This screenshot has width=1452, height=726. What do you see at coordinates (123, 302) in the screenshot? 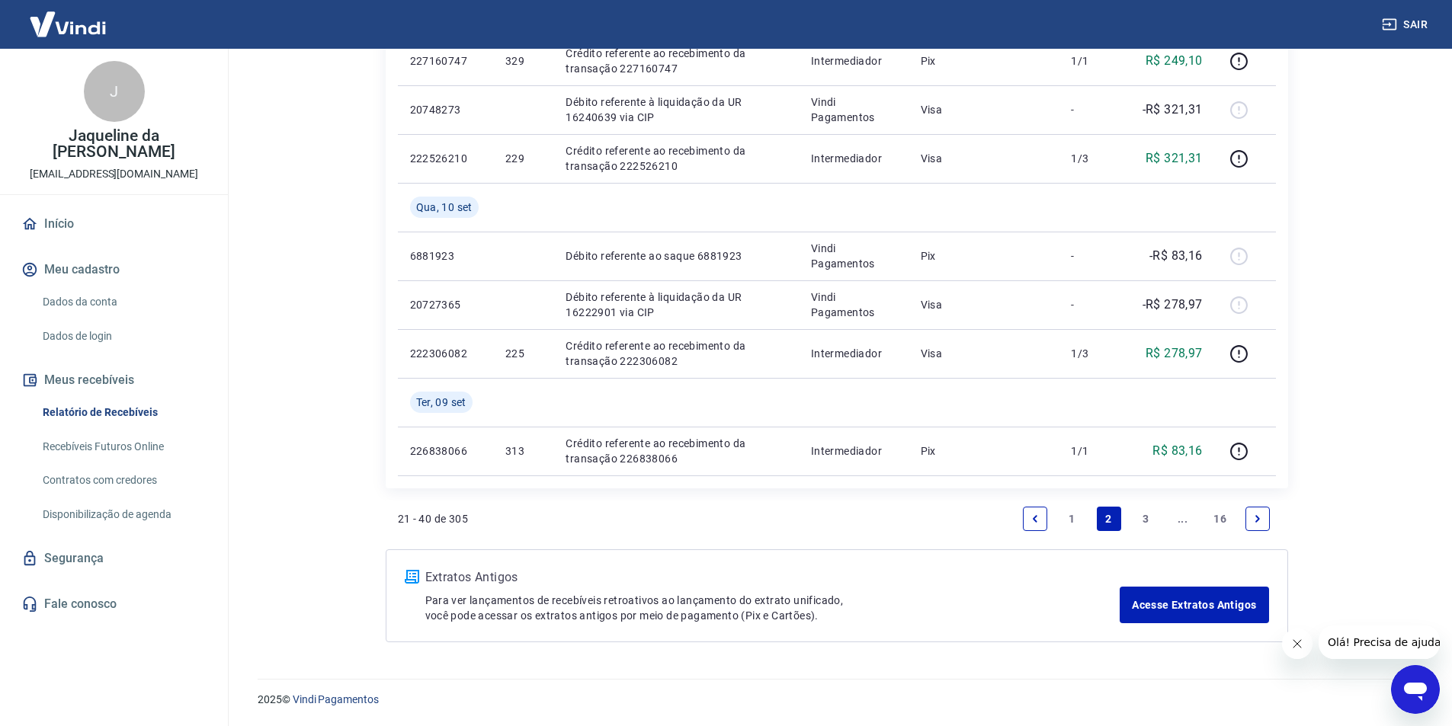
I see `a: Dados da conta` at bounding box center [123, 302].